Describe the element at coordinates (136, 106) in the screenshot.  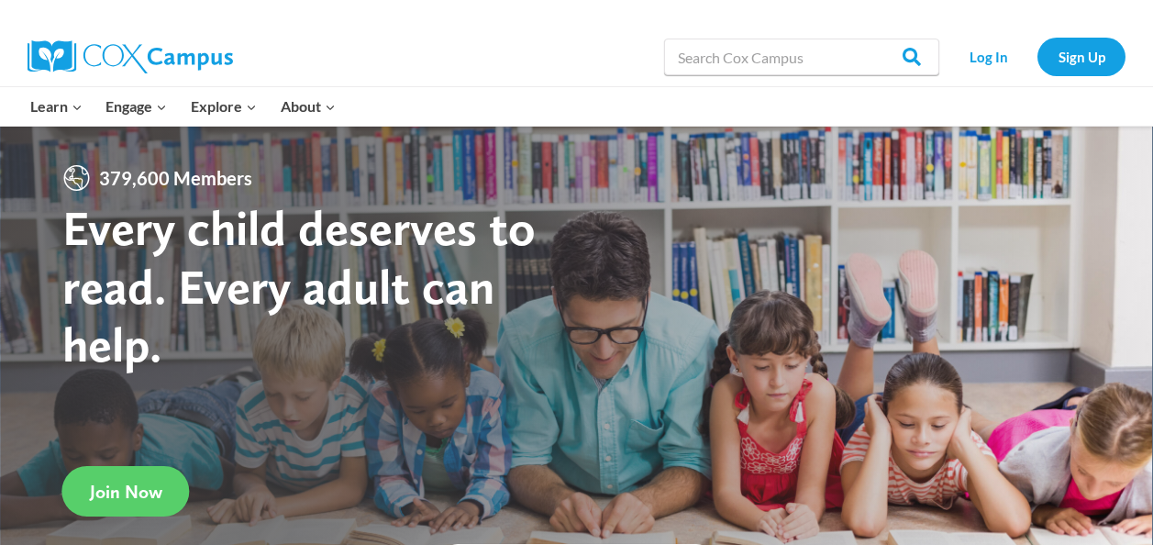
I see `span: Engage` at that location.